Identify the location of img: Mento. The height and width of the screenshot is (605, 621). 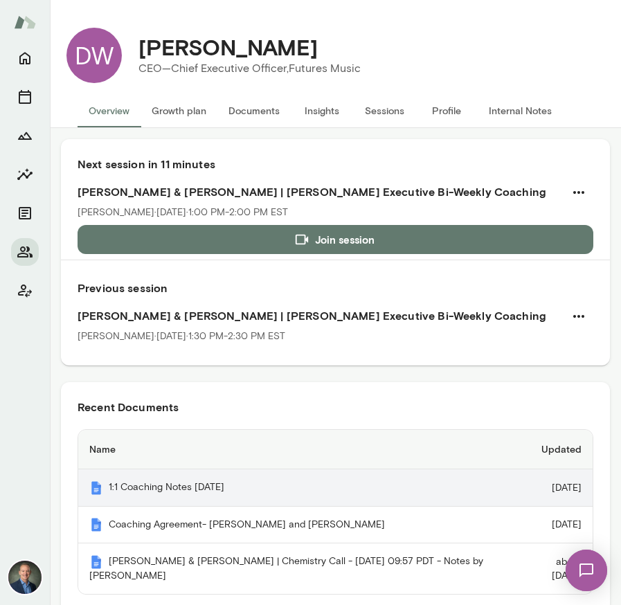
(25, 22).